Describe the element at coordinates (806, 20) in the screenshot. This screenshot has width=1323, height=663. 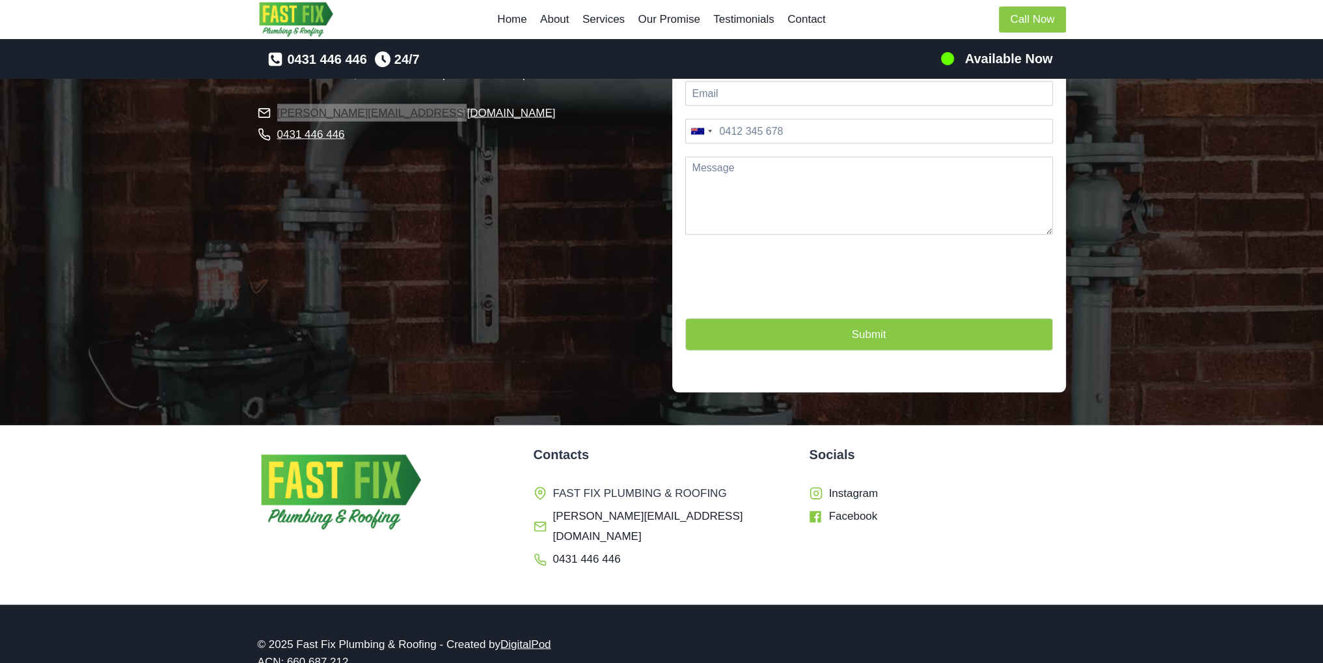
I see `a: Contact` at that location.